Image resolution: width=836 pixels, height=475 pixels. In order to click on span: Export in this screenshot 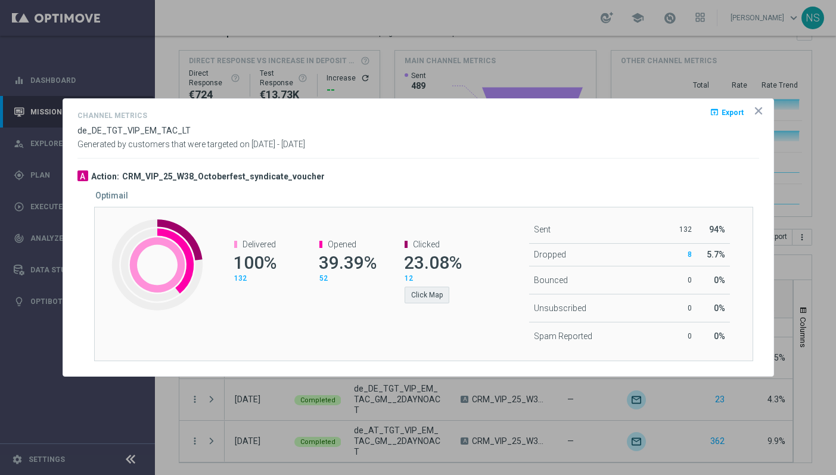, I will do `click(733, 113)`.